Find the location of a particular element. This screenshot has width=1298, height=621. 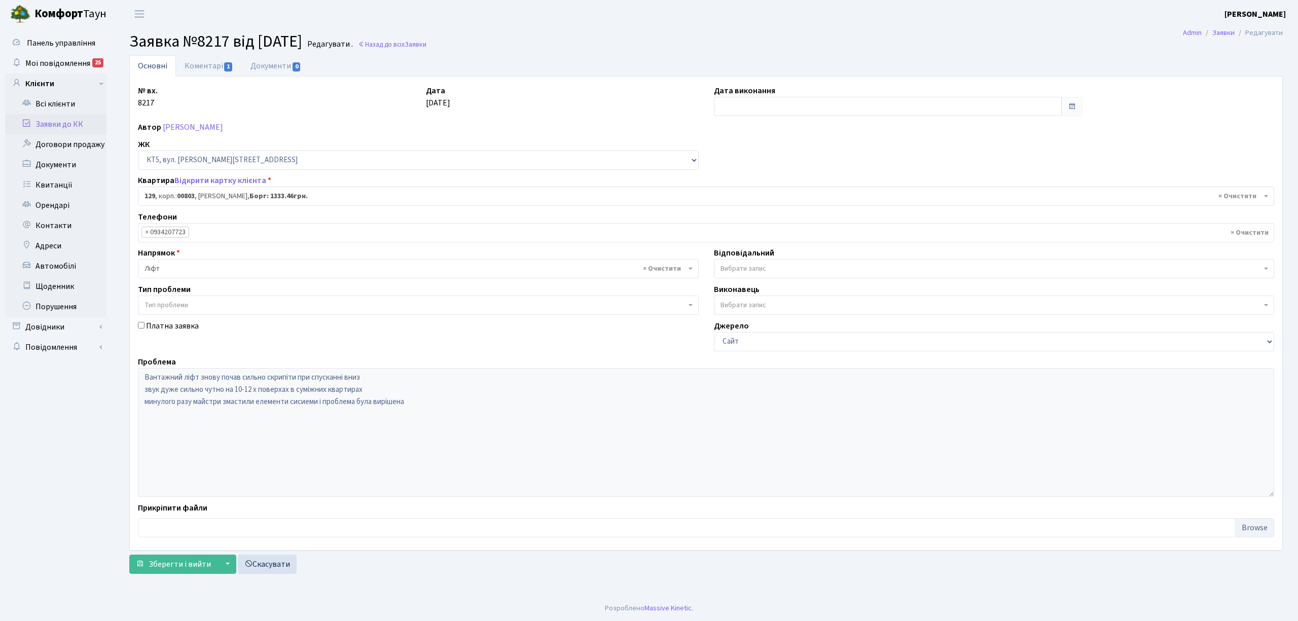

a: Клієнти is located at coordinates (56, 84).